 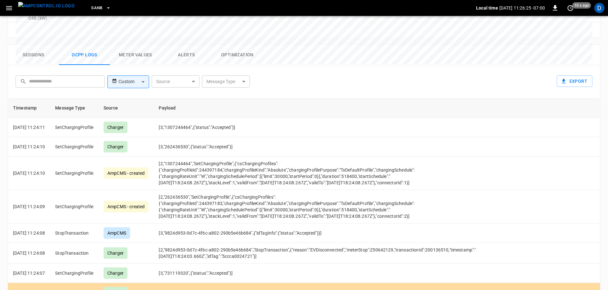 I want to click on th: Payload, so click(x=322, y=108).